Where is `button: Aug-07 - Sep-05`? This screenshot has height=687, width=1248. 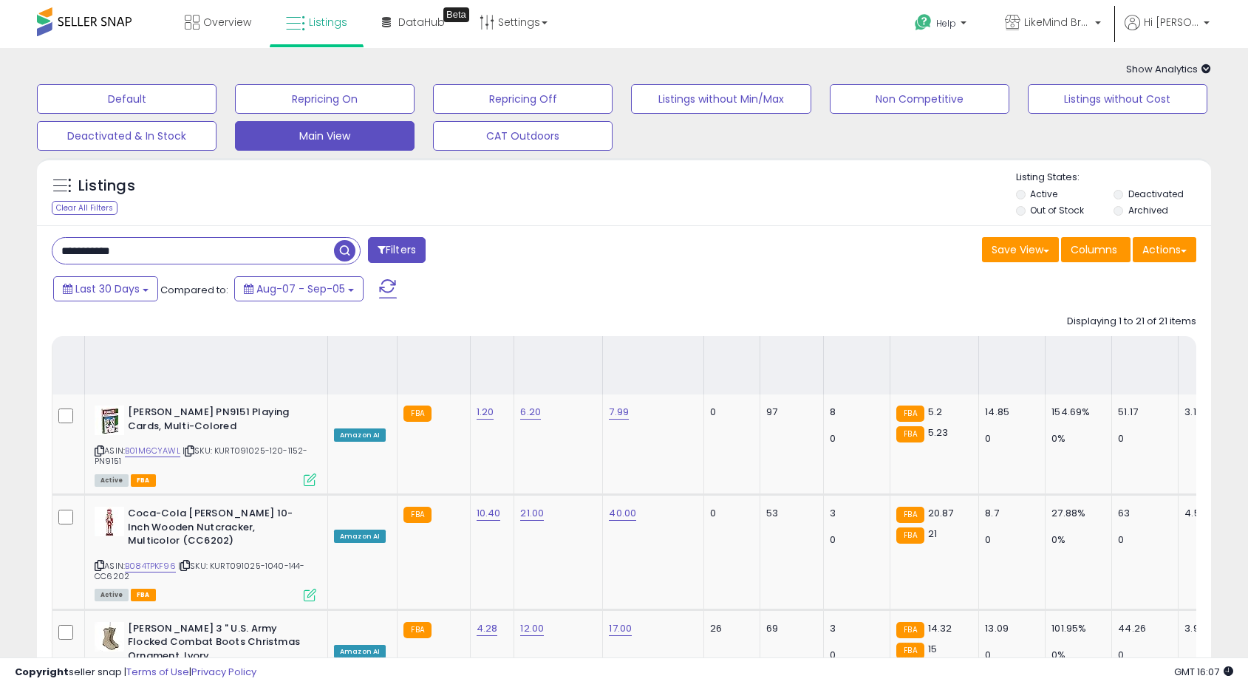
button: Aug-07 - Sep-05 is located at coordinates (299, 289).